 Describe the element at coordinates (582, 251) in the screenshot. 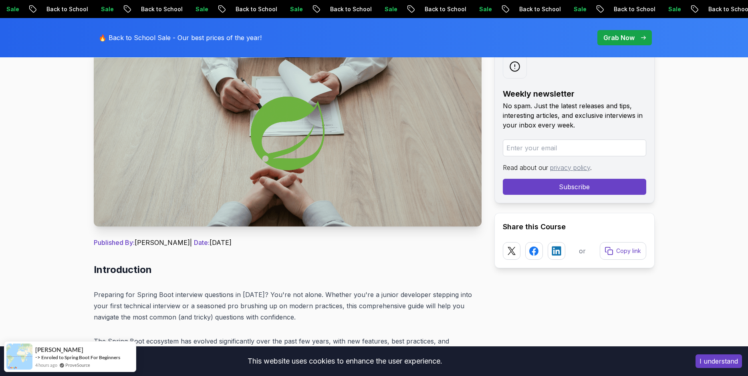

I see `p: or` at that location.